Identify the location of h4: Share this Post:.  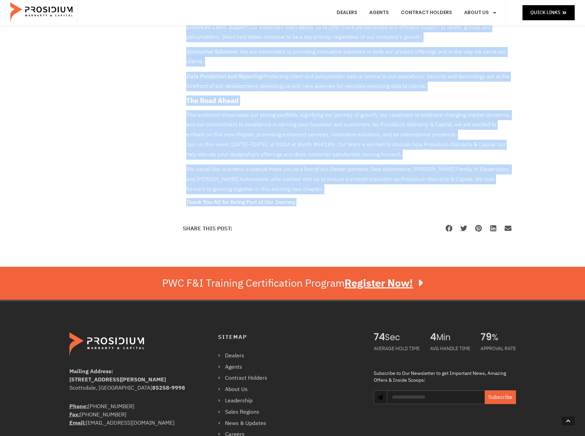
(207, 229).